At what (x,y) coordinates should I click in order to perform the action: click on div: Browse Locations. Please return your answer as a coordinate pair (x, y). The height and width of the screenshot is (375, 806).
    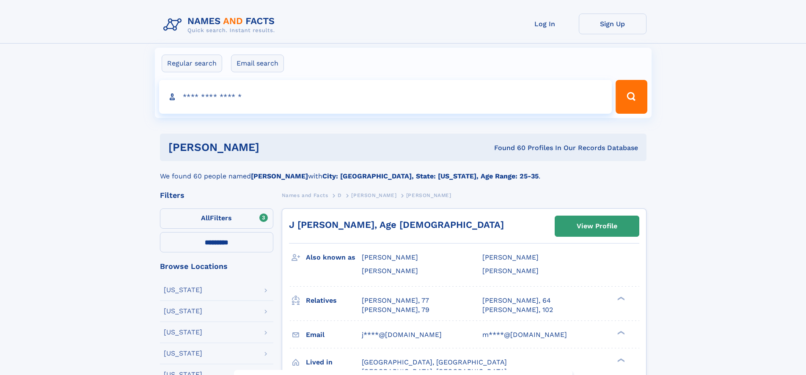
    Looking at the image, I should click on (217, 267).